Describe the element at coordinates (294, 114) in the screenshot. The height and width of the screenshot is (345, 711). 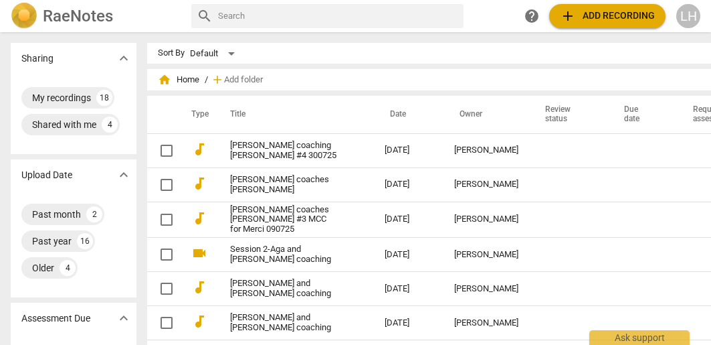
I see `th: Title` at that location.